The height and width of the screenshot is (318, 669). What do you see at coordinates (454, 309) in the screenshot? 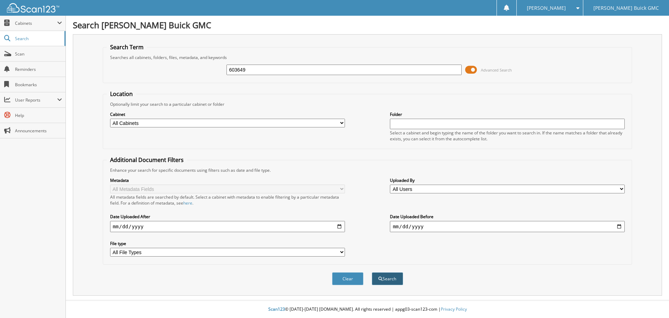
I see `a: Privacy Policy` at bounding box center [454, 309].